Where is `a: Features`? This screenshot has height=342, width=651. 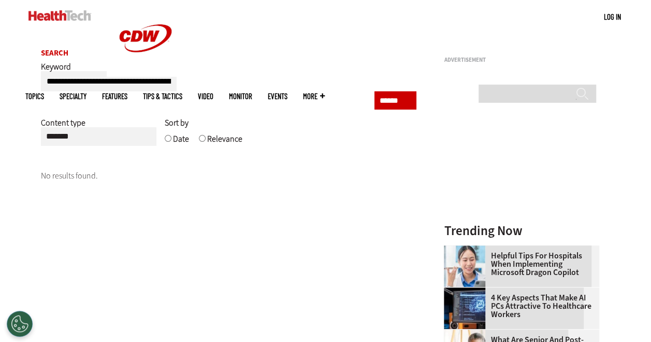 a: Features is located at coordinates (115, 96).